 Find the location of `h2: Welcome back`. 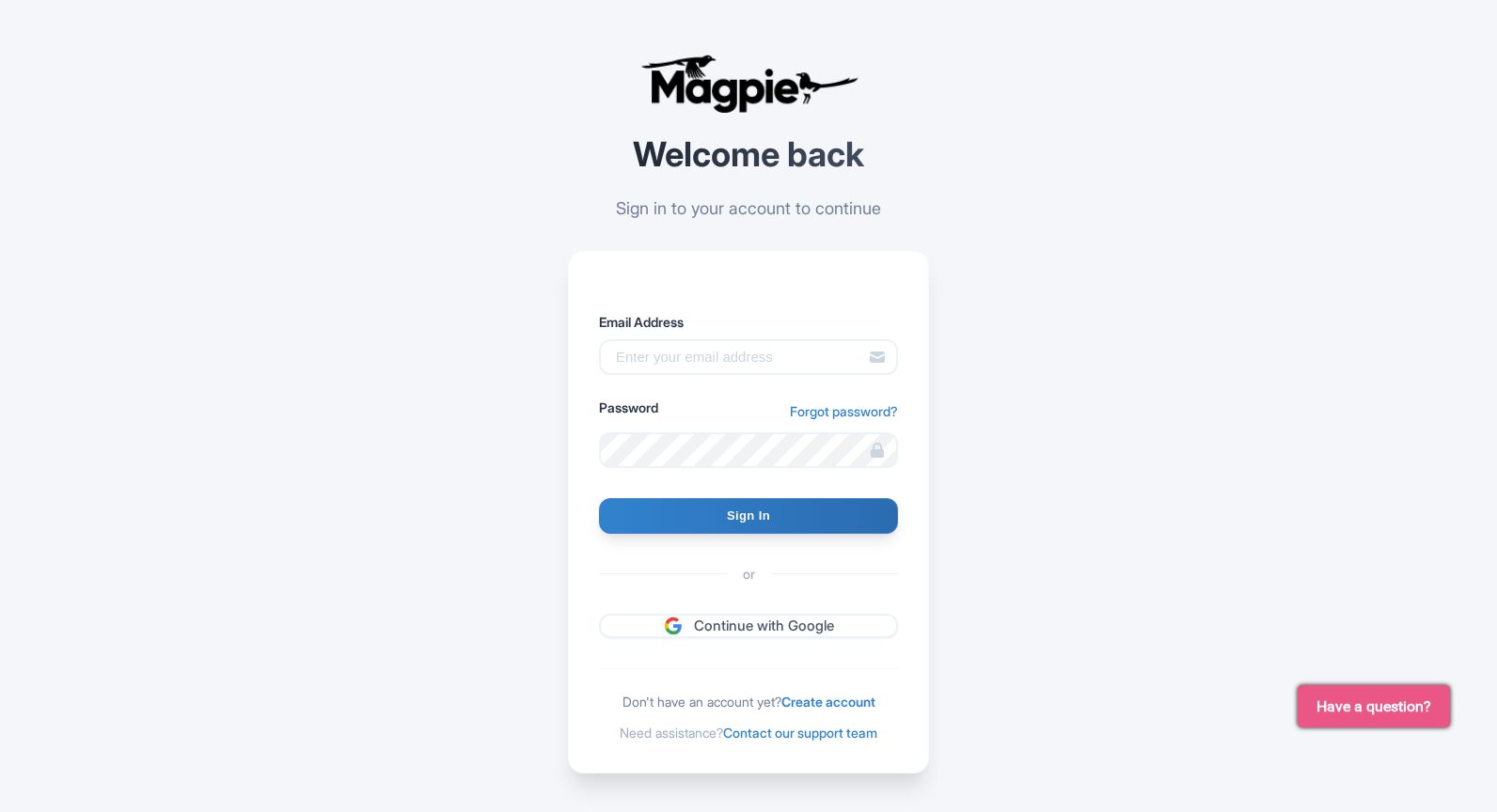

h2: Welcome back is located at coordinates (748, 155).